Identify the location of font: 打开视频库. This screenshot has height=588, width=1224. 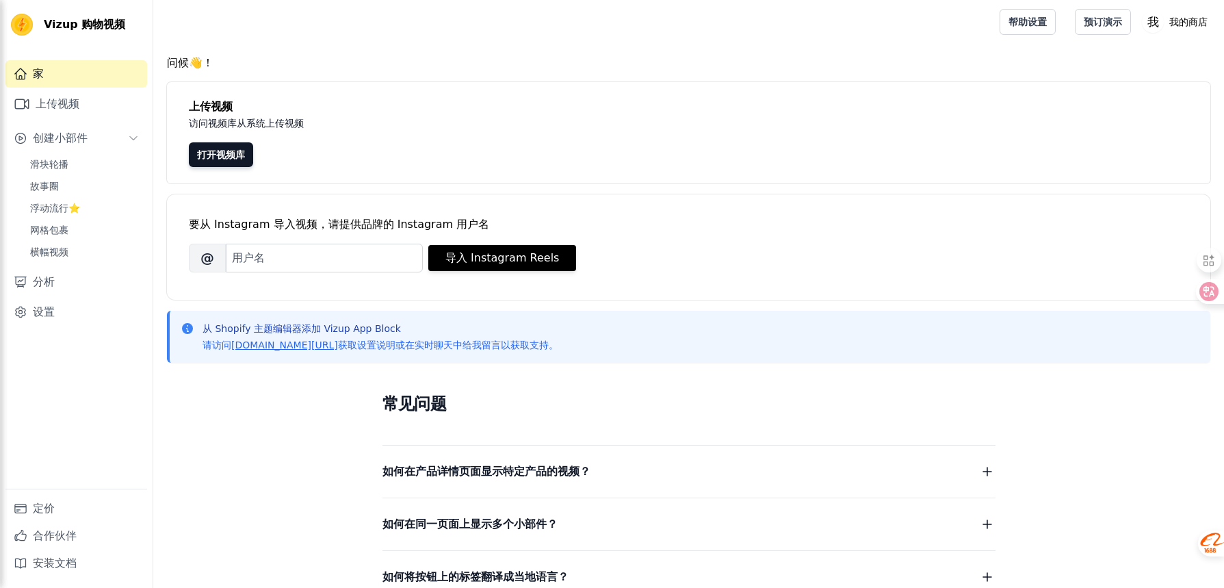
(221, 155).